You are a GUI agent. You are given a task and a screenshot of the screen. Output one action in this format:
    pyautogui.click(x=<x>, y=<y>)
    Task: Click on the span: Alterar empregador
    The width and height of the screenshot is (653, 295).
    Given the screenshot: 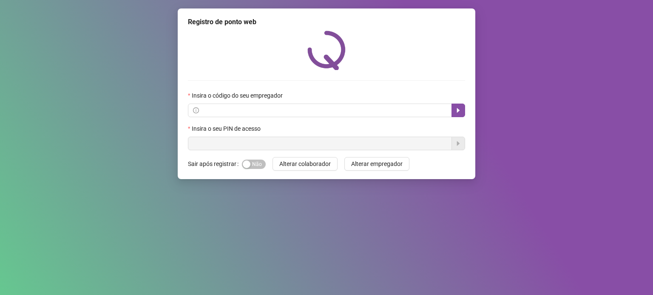 What is the action you would take?
    pyautogui.click(x=376, y=164)
    